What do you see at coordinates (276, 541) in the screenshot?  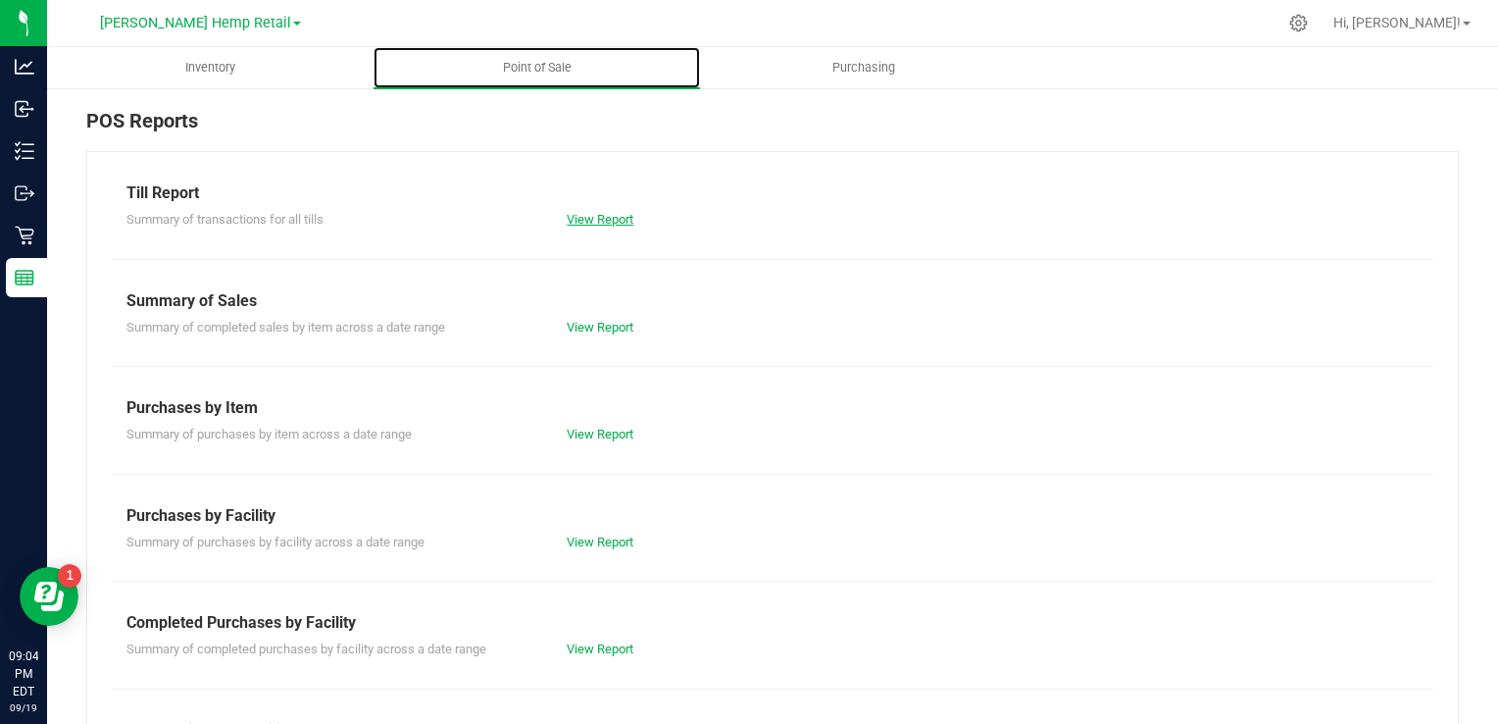 I see `span: Summary of purchases by facility across a date range` at bounding box center [276, 541].